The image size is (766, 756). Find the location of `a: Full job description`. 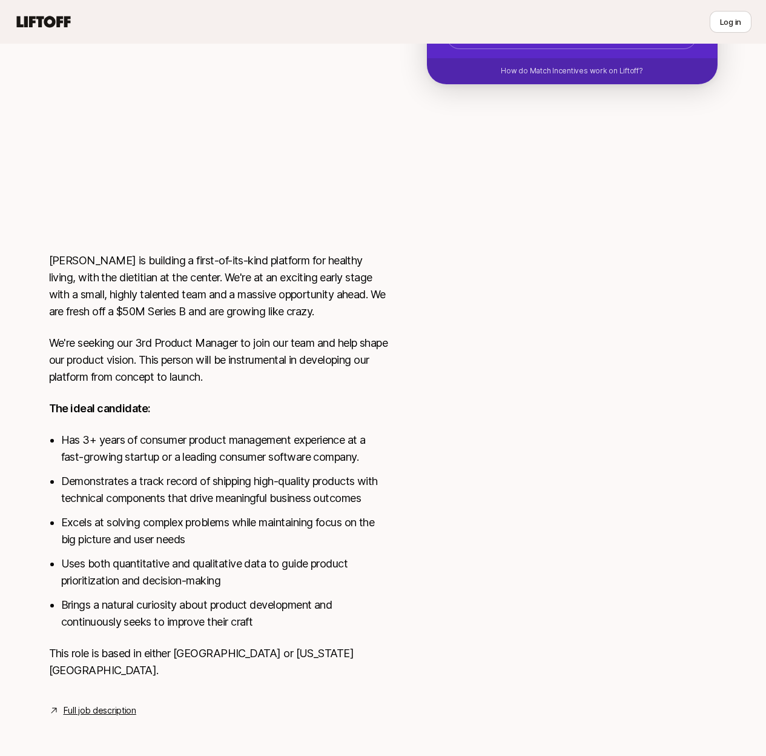

a: Full job description is located at coordinates (100, 710).